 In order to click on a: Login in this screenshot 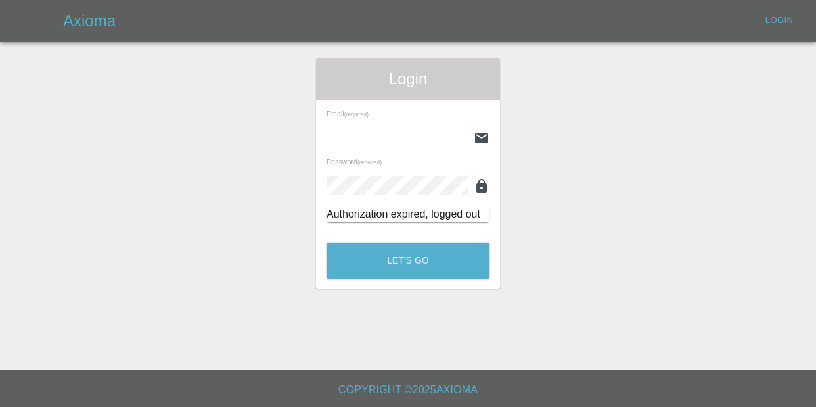, I will do `click(779, 20)`.